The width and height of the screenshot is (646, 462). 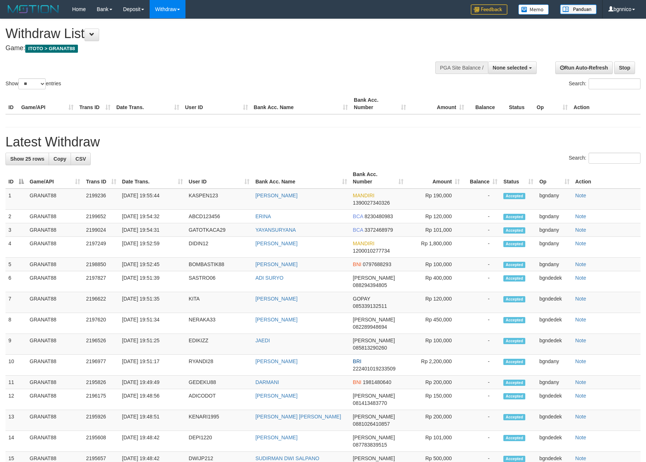 I want to click on span: BNI, so click(x=357, y=382).